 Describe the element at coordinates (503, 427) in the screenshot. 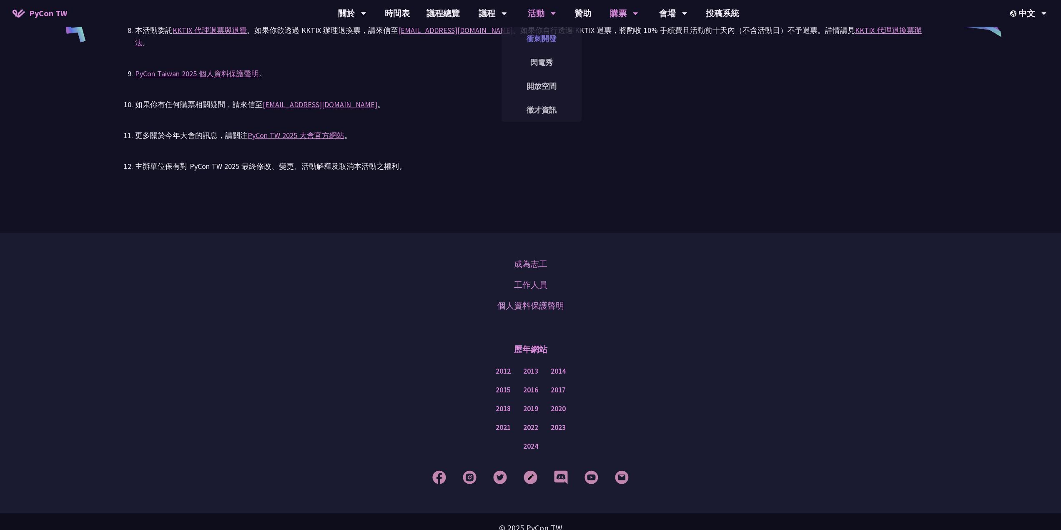

I see `a: 2021` at that location.